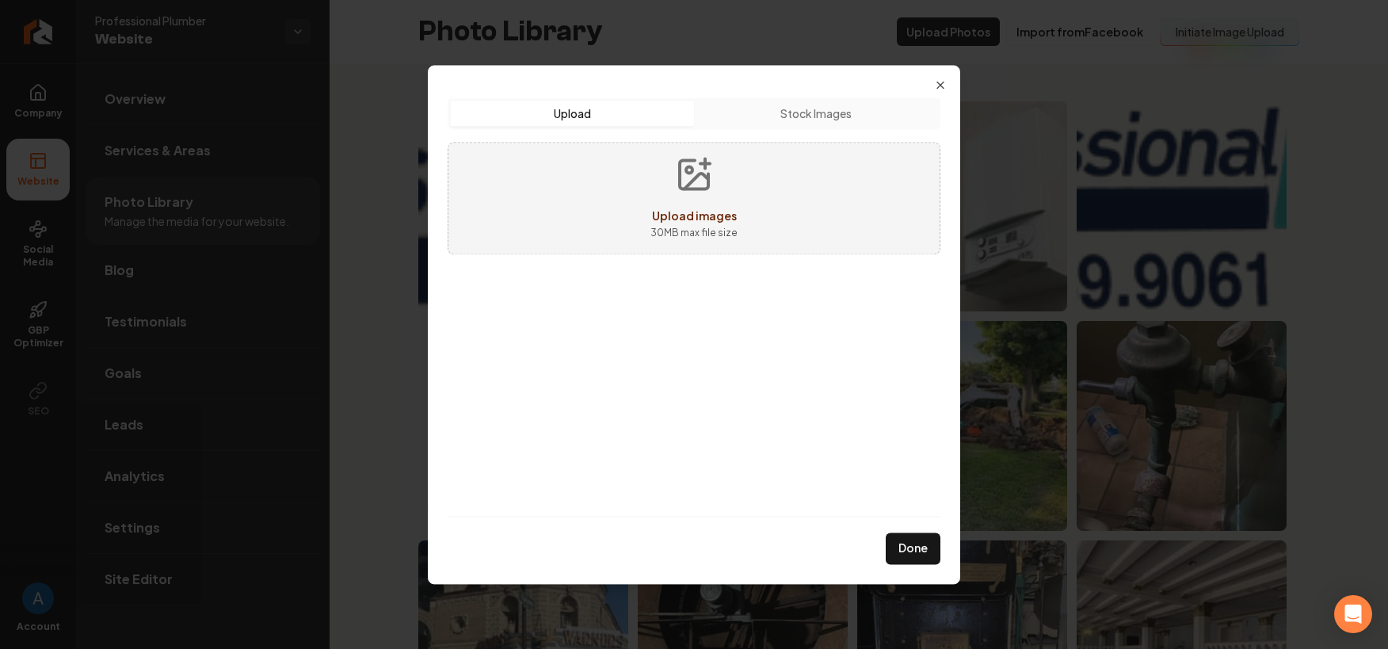 Image resolution: width=1388 pixels, height=649 pixels. What do you see at coordinates (815, 113) in the screenshot?
I see `button: Stock Images` at bounding box center [815, 113].